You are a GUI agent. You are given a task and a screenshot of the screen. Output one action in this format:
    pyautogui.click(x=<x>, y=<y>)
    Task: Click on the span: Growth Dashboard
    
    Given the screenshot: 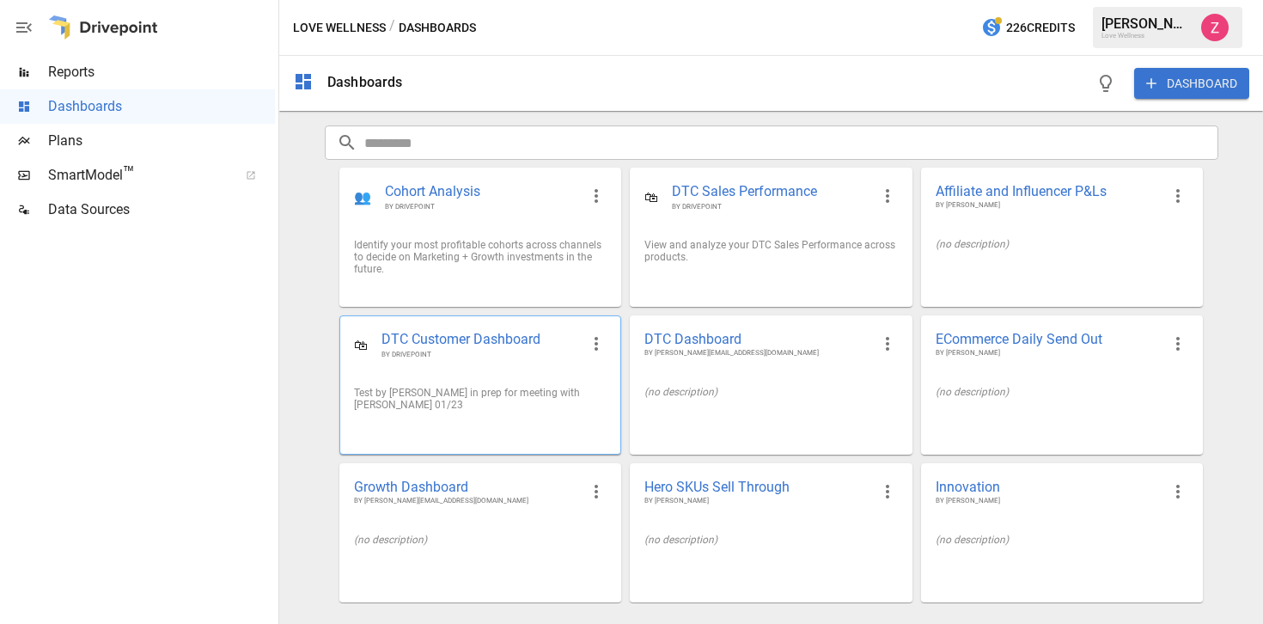 What is the action you would take?
    pyautogui.click(x=466, y=486)
    